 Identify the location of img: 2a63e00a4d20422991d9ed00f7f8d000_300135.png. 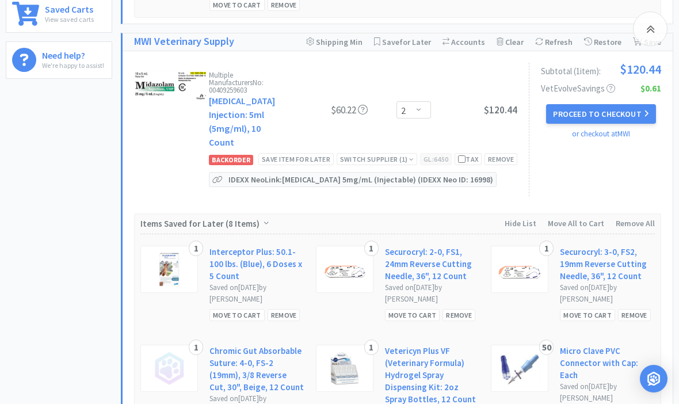
(170, 86).